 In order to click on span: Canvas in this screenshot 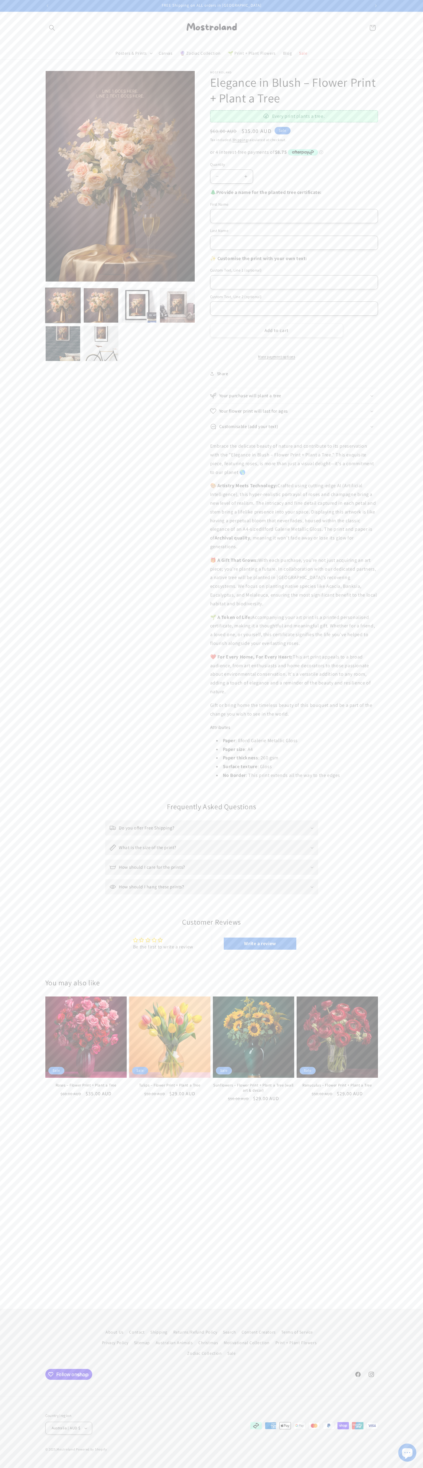, I will do `click(166, 53)`.